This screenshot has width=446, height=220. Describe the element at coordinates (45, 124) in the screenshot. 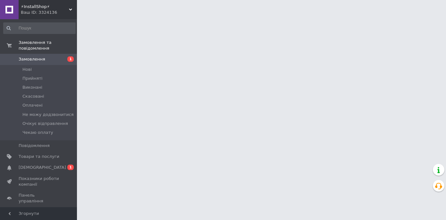

I see `span: Очікує відправлення` at that location.